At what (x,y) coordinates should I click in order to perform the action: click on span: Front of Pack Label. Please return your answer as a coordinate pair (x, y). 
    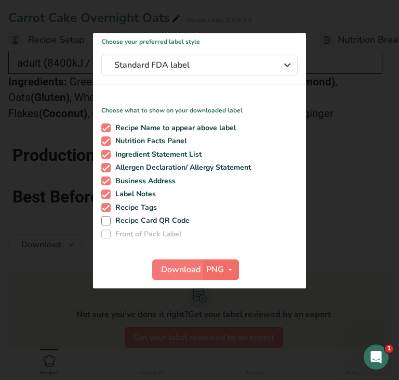
    Looking at the image, I should click on (146, 234).